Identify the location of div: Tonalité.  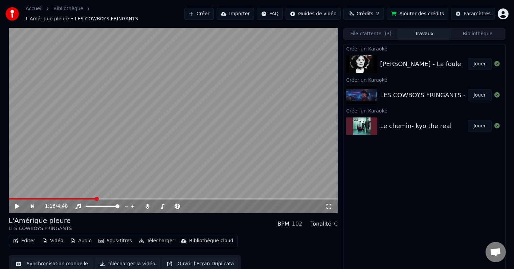
(321, 224).